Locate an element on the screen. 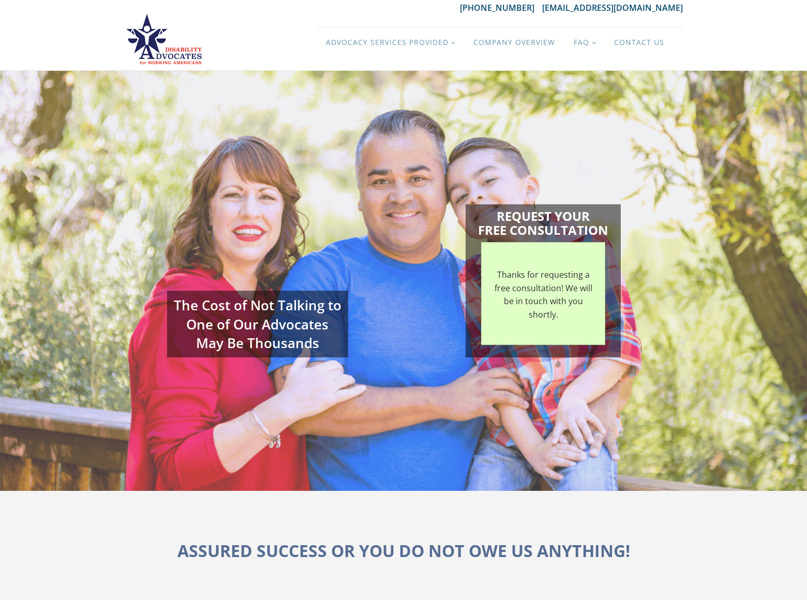 Image resolution: width=807 pixels, height=600 pixels. a: FAQ is located at coordinates (584, 42).